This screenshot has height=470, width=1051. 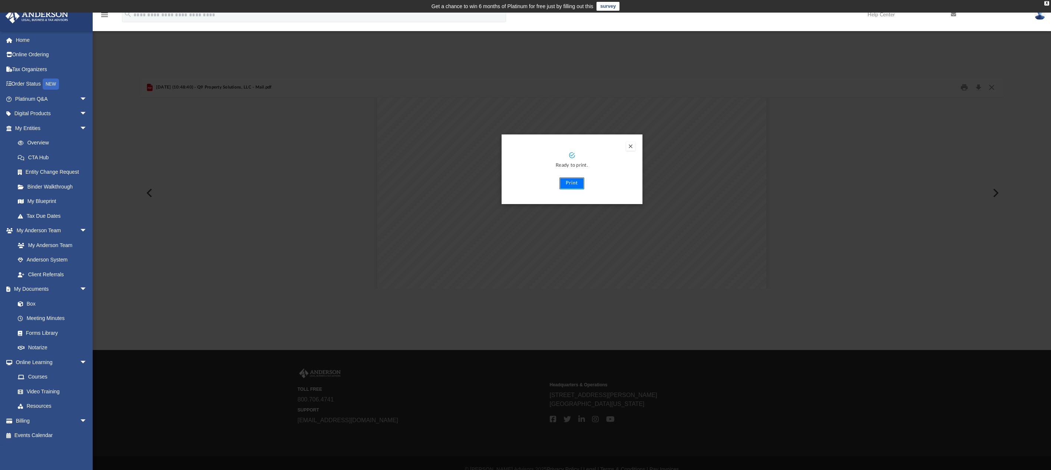 I want to click on i: menu, so click(x=105, y=15).